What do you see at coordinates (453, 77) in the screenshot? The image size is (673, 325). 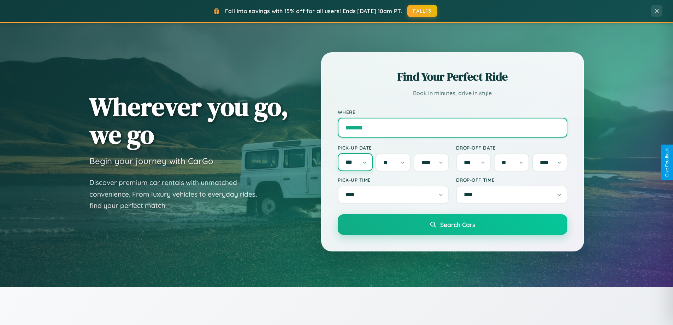 I see `h2: Find Your Perfect Ride` at bounding box center [453, 77].